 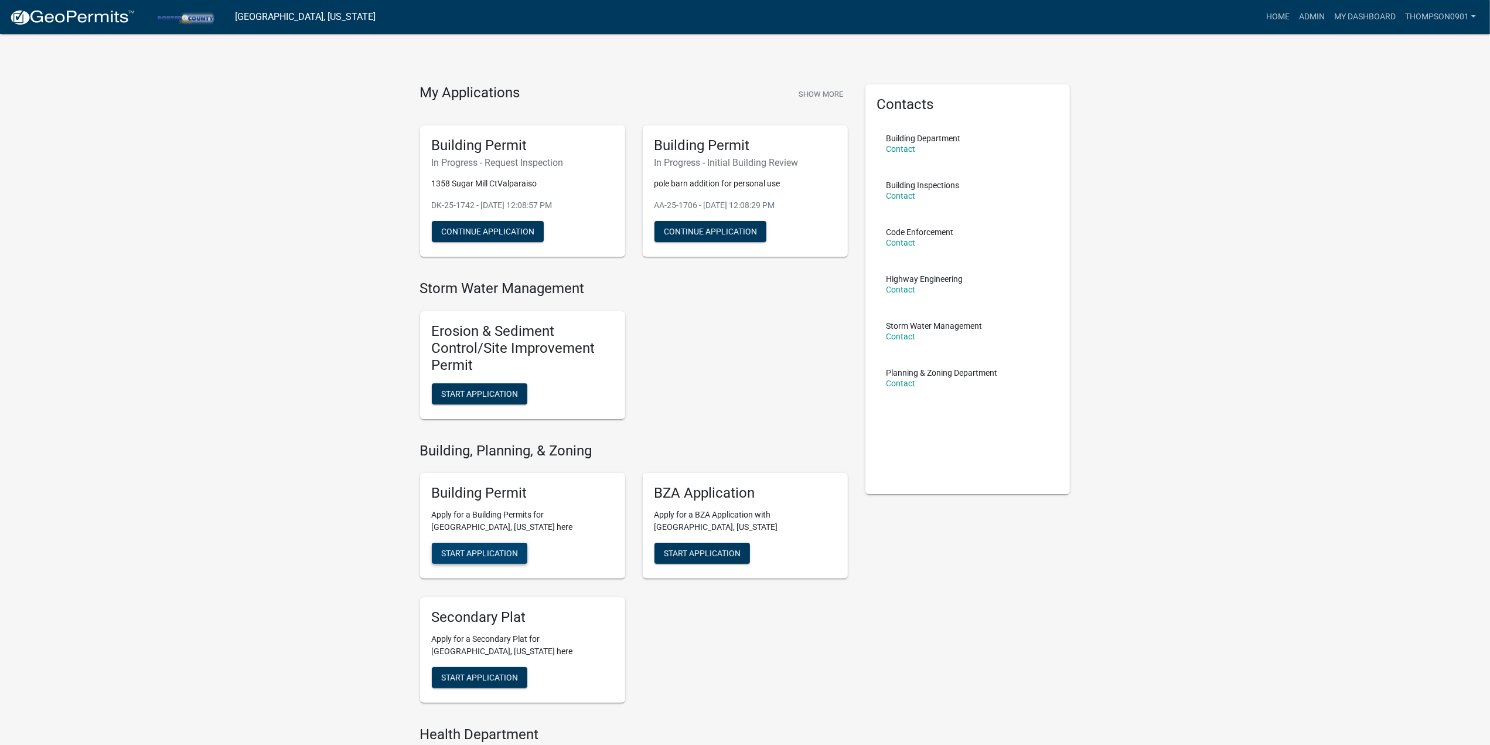 I want to click on h6: In Progress - Initial Building Review, so click(x=745, y=162).